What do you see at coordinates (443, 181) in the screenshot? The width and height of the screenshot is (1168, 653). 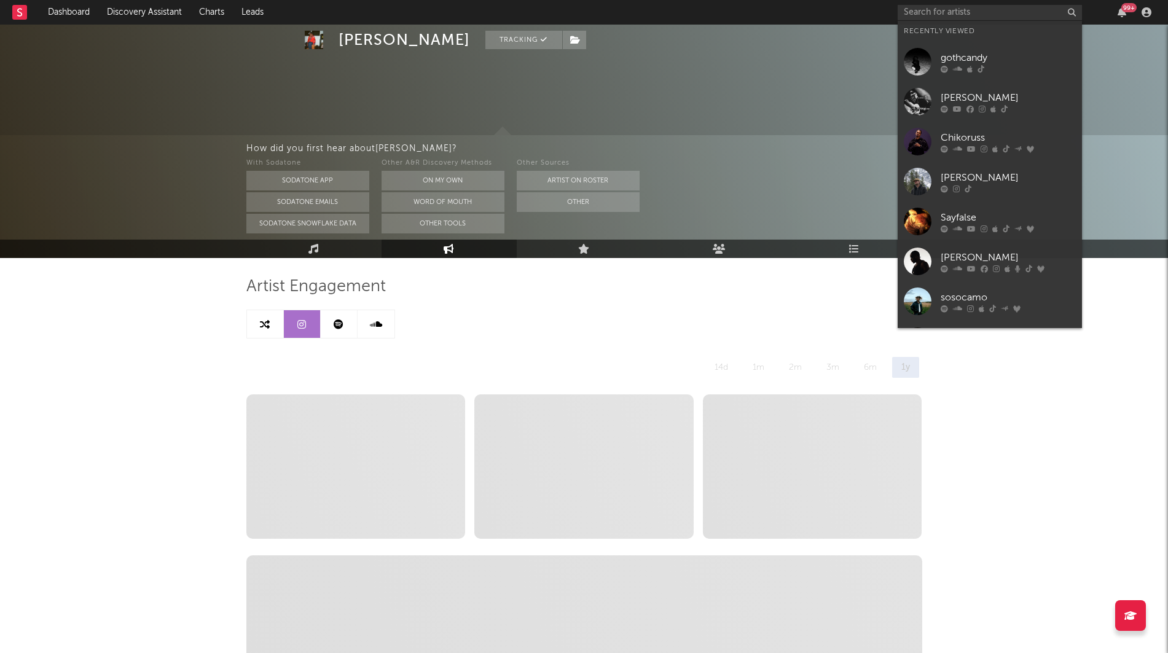 I see `button: On My Own` at bounding box center [443, 181].